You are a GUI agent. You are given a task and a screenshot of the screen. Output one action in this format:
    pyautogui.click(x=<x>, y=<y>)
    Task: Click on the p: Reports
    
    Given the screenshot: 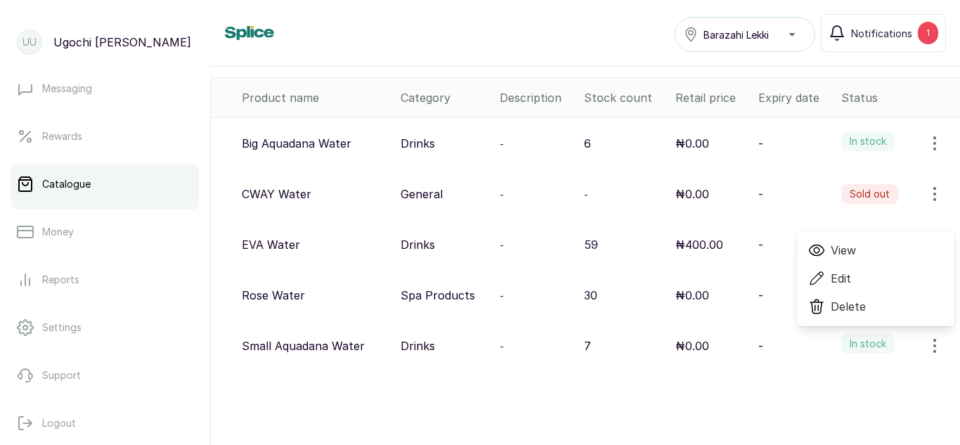 What is the action you would take?
    pyautogui.click(x=60, y=280)
    